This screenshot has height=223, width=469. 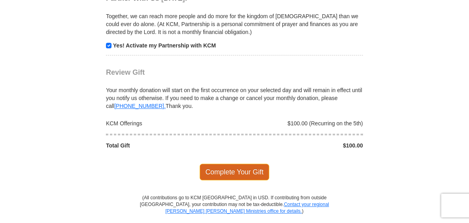 I want to click on div: Total Gift, so click(x=168, y=145).